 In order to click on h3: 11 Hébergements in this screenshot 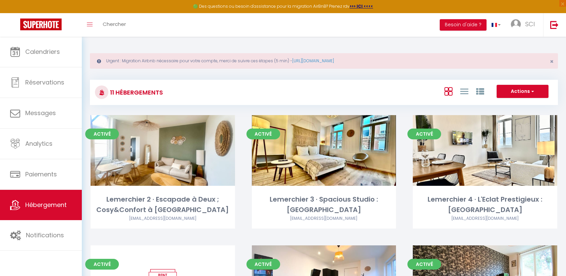, I will do `click(136, 92)`.